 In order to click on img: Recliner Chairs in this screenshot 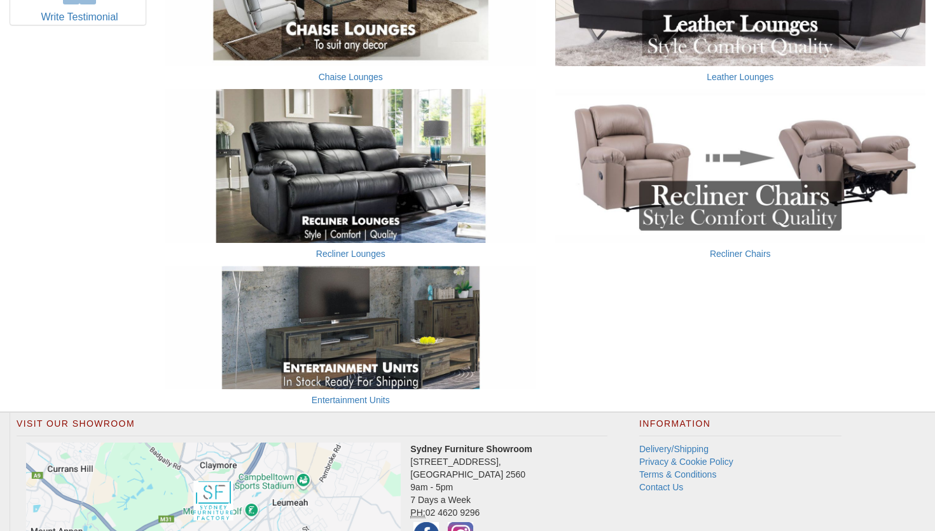, I will do `click(740, 166)`.